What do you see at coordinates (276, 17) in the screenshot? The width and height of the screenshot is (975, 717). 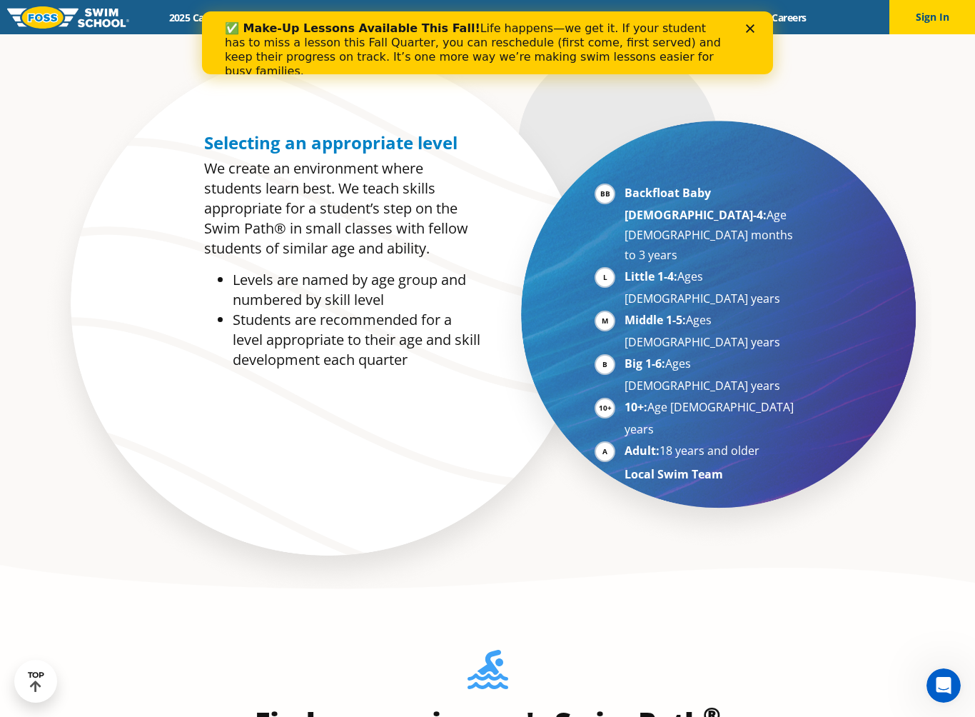 I see `a: Schools` at bounding box center [276, 17].